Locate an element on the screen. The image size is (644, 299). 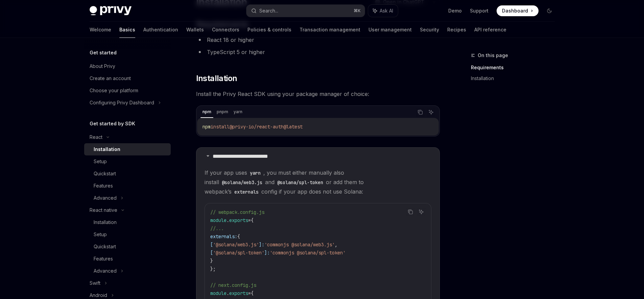
a: Requirements is located at coordinates (516, 68).